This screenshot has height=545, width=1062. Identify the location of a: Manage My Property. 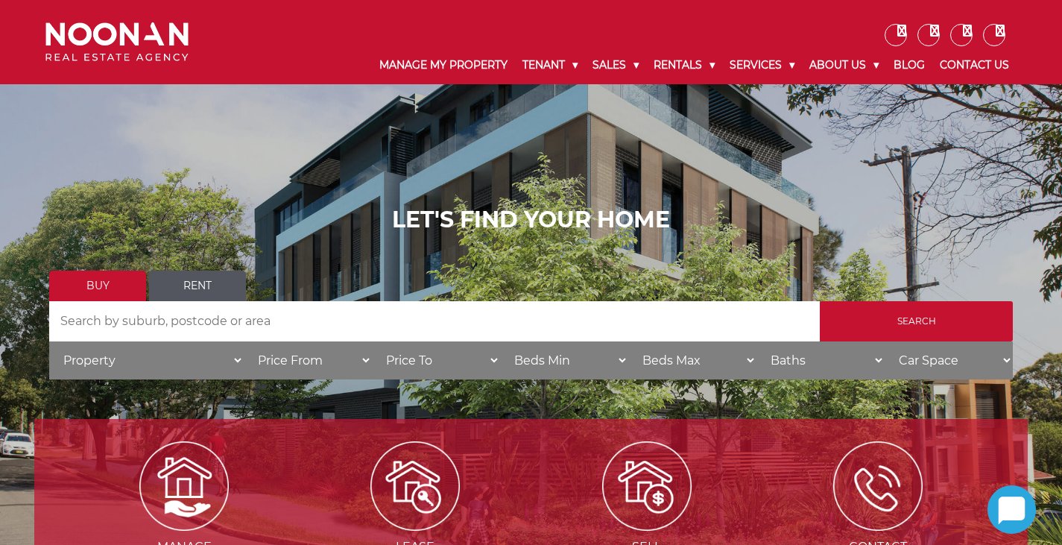
(443, 65).